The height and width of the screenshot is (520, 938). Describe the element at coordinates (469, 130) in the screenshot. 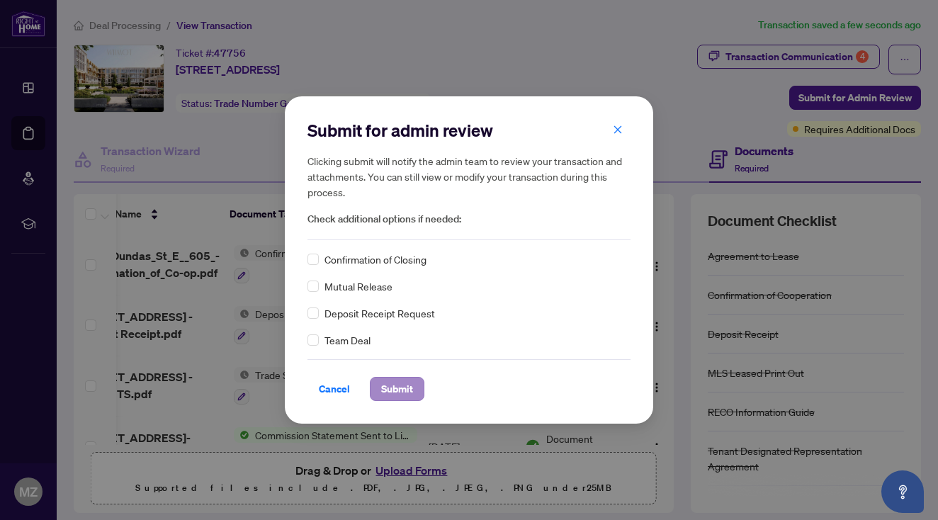

I see `h2: Submit for admin review` at that location.